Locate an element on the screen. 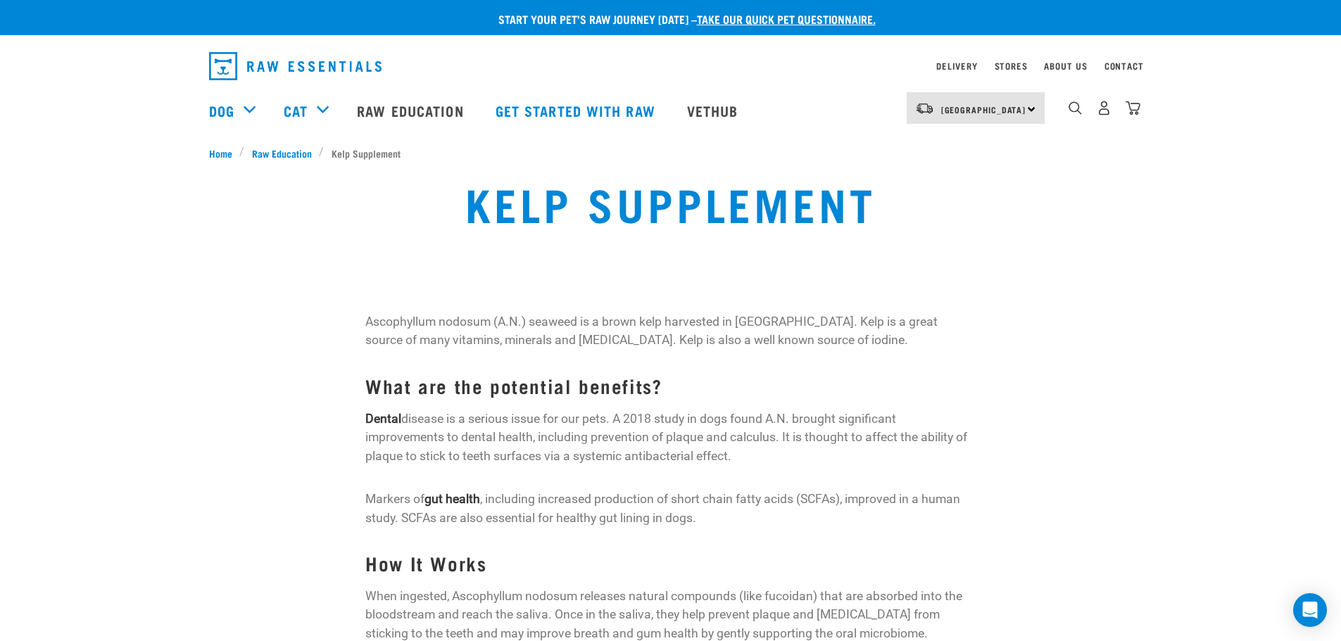 The image size is (1341, 641). img: home-icon@2x.png is located at coordinates (1133, 108).